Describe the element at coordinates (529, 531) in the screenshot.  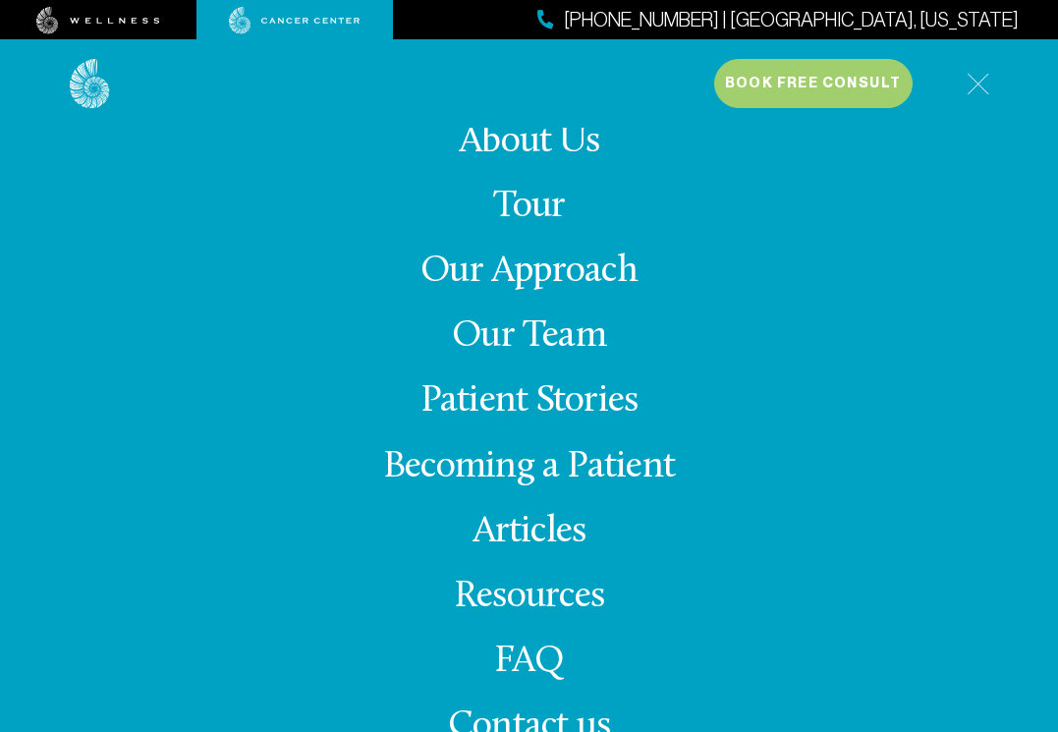
I see `a: Articles` at that location.